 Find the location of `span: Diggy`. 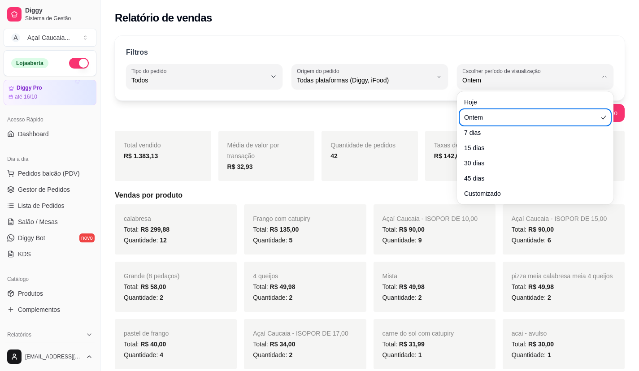

span: Diggy is located at coordinates (59, 11).